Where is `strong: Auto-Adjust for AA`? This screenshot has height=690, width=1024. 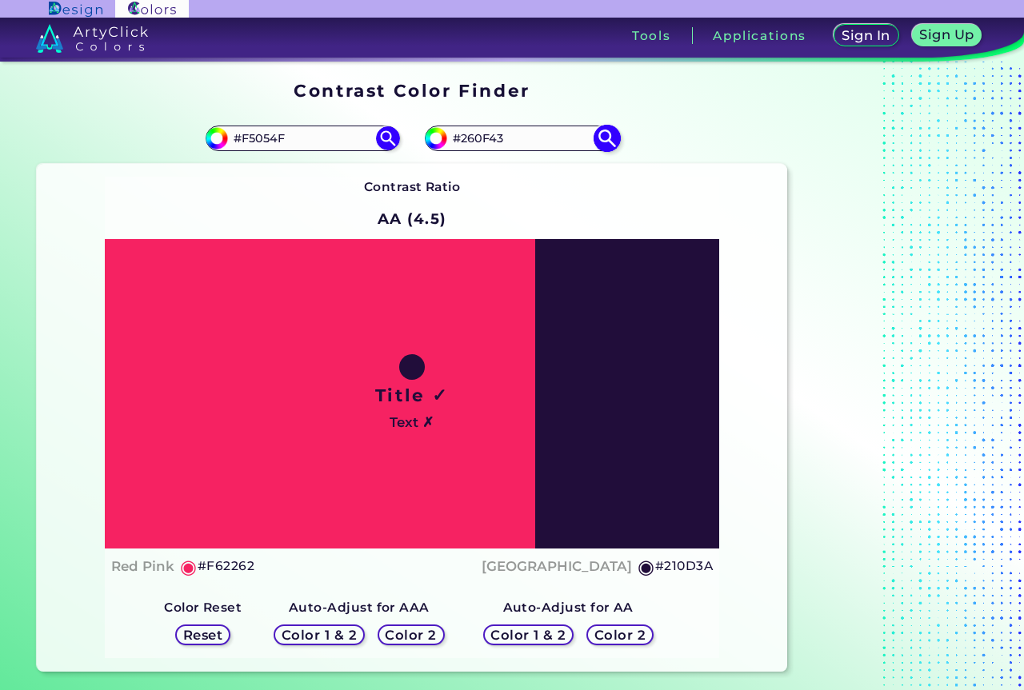 strong: Auto-Adjust for AA is located at coordinates (568, 607).